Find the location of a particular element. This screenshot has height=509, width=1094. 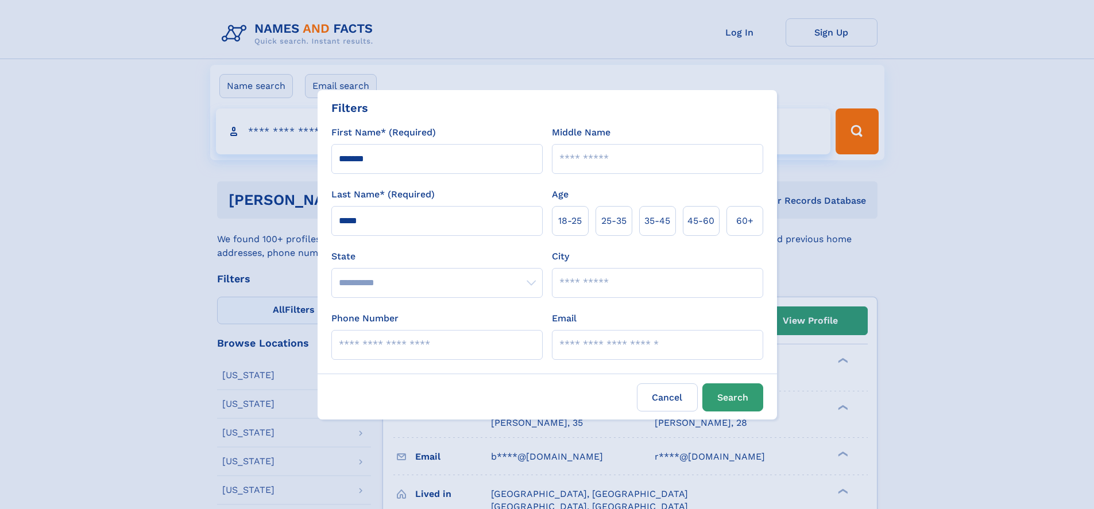

label: First Name* (Required) is located at coordinates (384, 133).